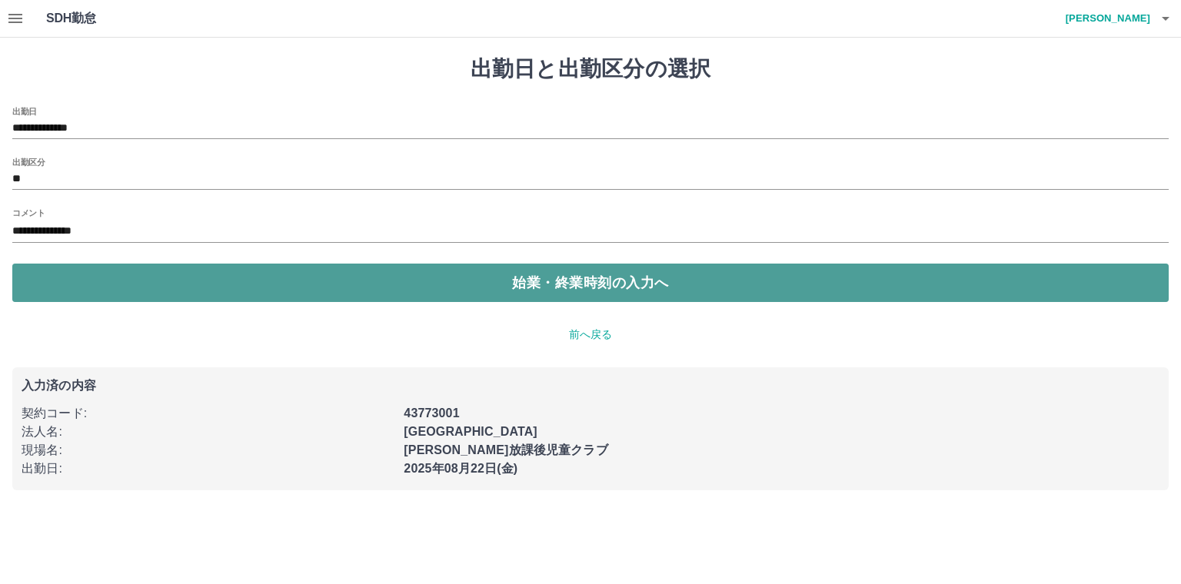  What do you see at coordinates (461, 468) in the screenshot?
I see `b: 2025年08月22日(金)` at bounding box center [461, 468].